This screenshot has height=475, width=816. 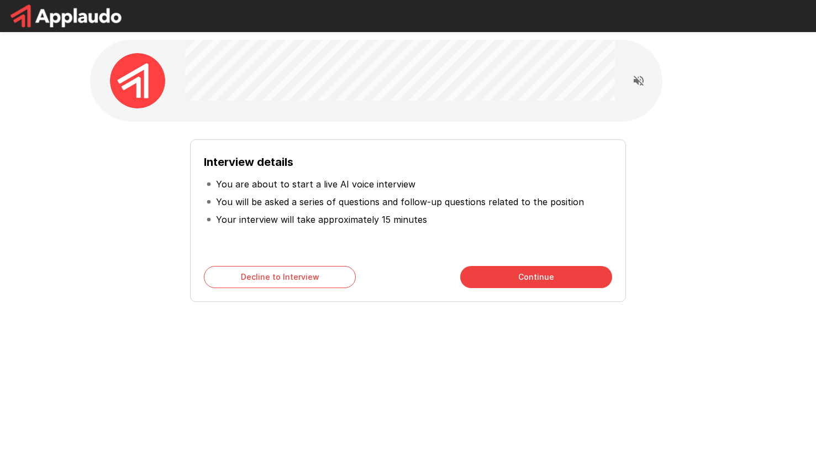 What do you see at coordinates (639, 81) in the screenshot?
I see `button: Read questions aloud` at bounding box center [639, 81].